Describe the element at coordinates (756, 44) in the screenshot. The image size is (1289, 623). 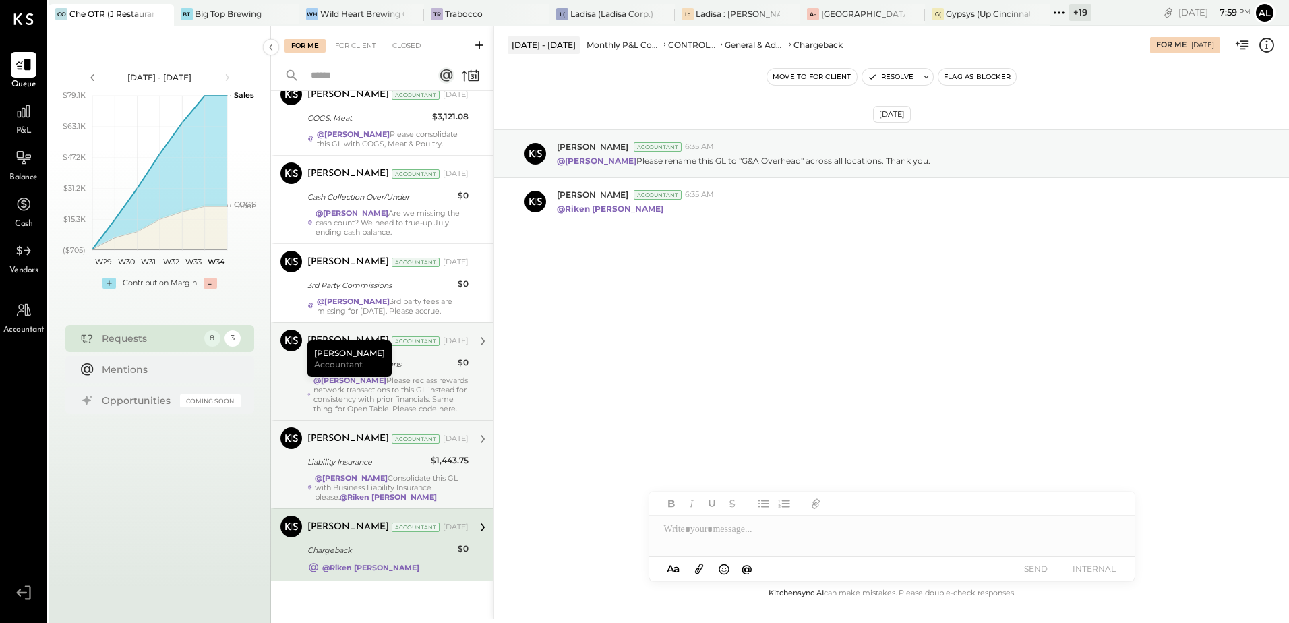
I see `div: General & Administrative Expenses` at that location.